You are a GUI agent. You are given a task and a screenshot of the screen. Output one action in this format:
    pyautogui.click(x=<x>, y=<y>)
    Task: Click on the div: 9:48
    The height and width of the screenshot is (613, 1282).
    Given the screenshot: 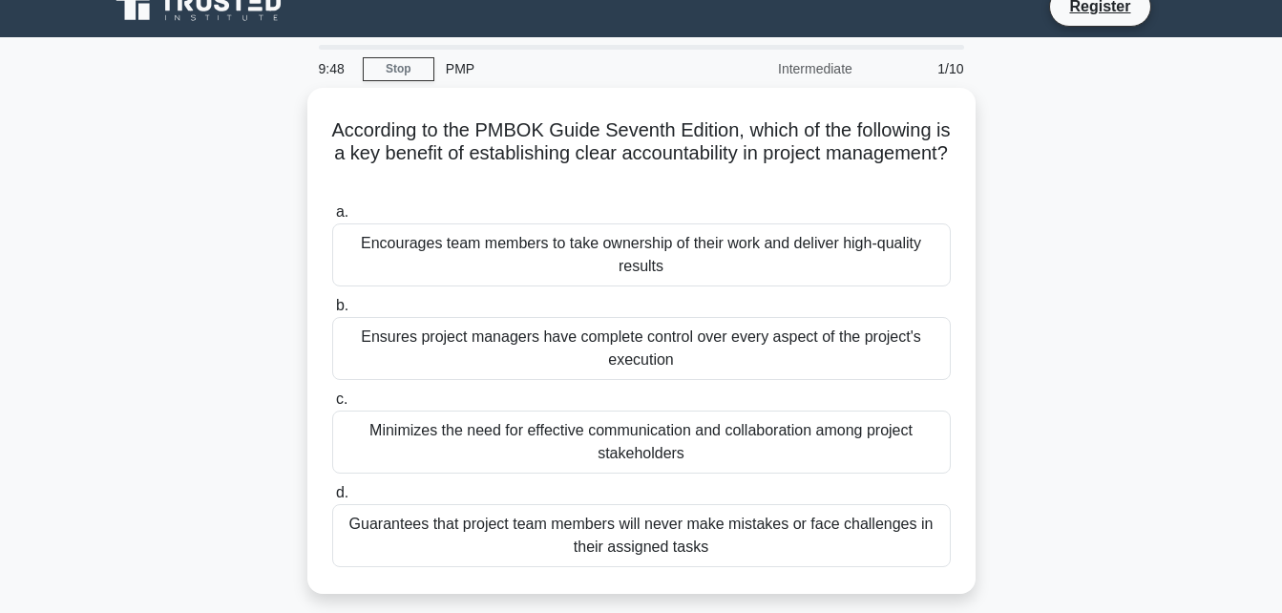 What is the action you would take?
    pyautogui.click(x=335, y=69)
    